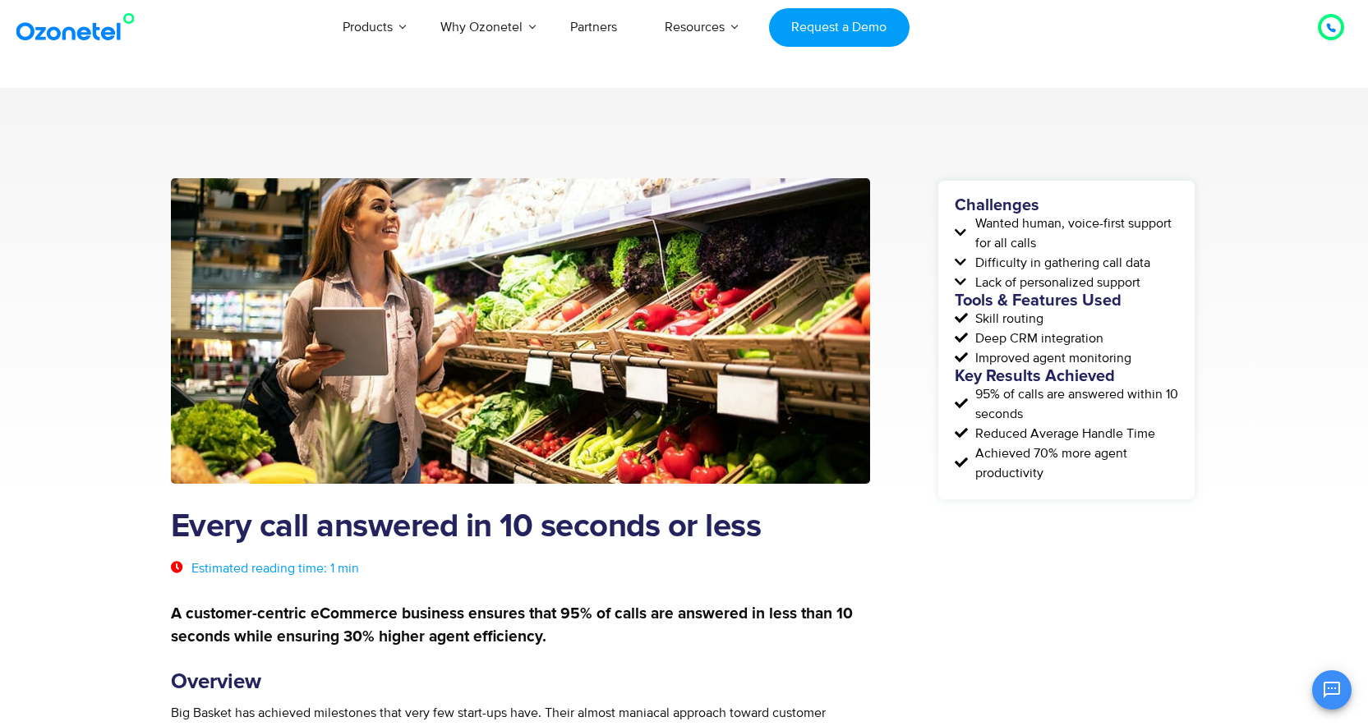 This screenshot has width=1368, height=726. What do you see at coordinates (1066, 205) in the screenshot?
I see `h5: Challenges` at bounding box center [1066, 205].